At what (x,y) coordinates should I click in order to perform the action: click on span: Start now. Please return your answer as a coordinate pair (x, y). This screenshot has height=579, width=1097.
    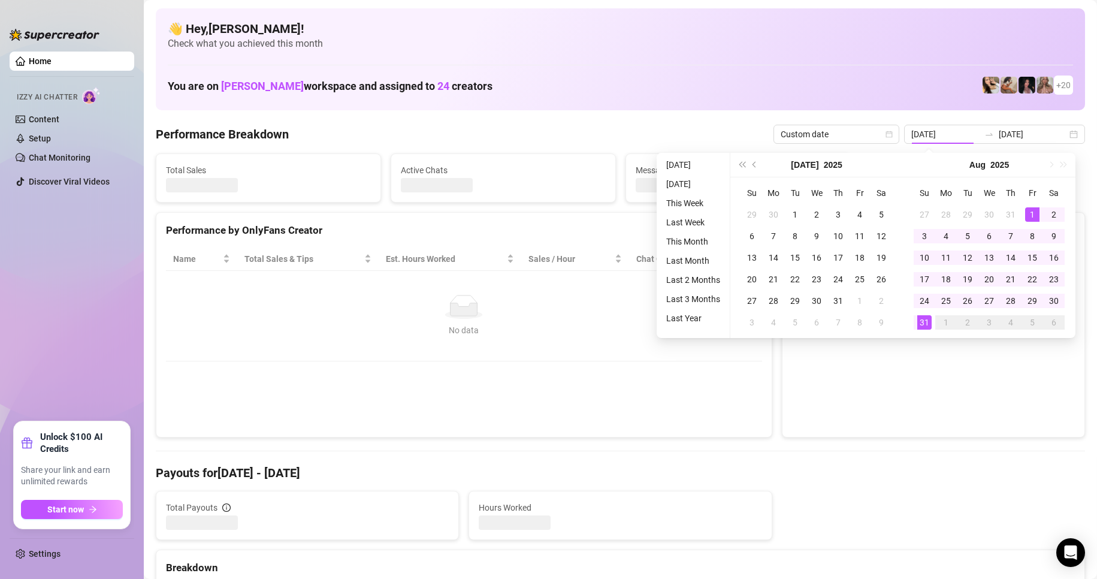
    Looking at the image, I should click on (65, 509).